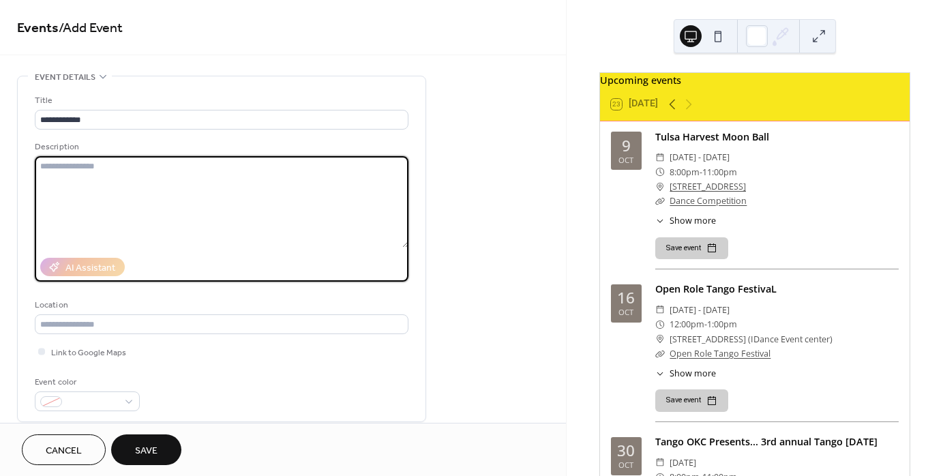  I want to click on a: Dance Competition, so click(708, 200).